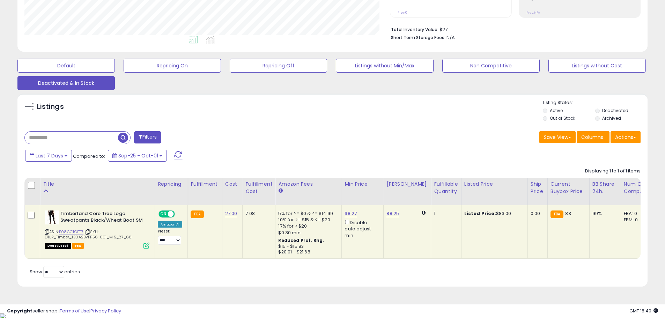 This screenshot has height=318, width=665. What do you see at coordinates (20, 311) in the screenshot?
I see `strong: Copyright` at bounding box center [20, 311].